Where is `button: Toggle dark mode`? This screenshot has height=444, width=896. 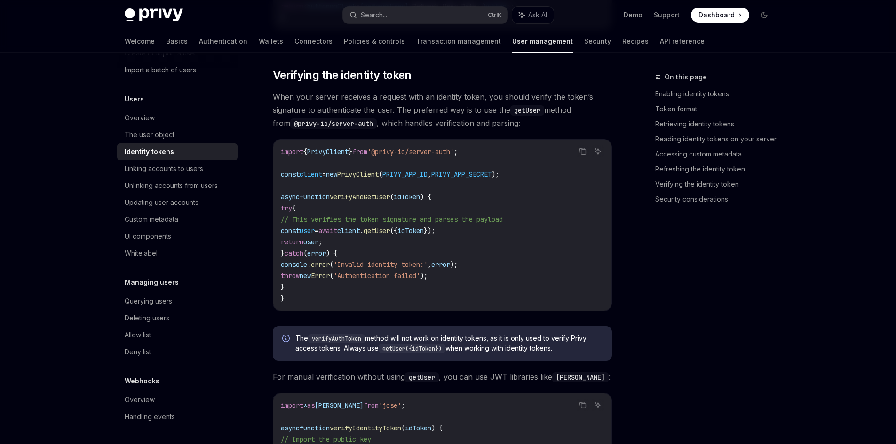 button: Toggle dark mode is located at coordinates (764, 15).